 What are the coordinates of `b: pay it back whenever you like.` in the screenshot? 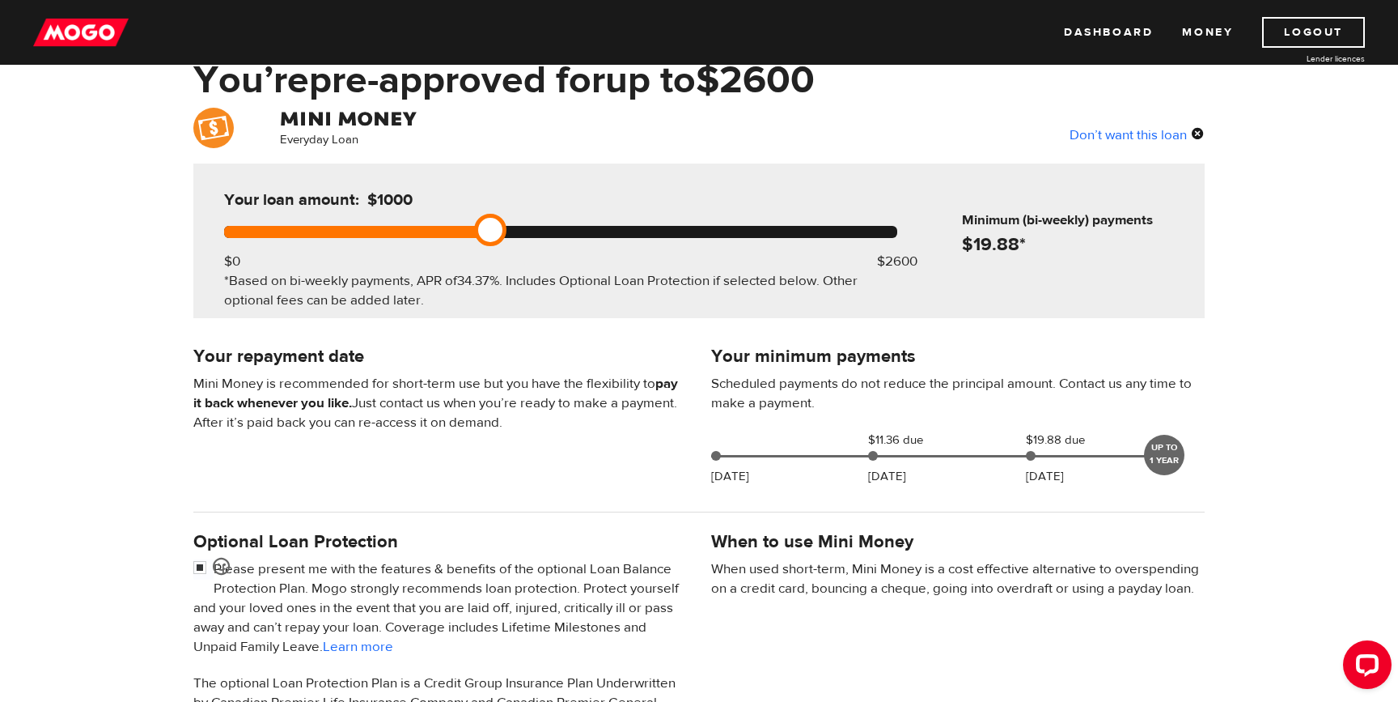 It's located at (435, 393).